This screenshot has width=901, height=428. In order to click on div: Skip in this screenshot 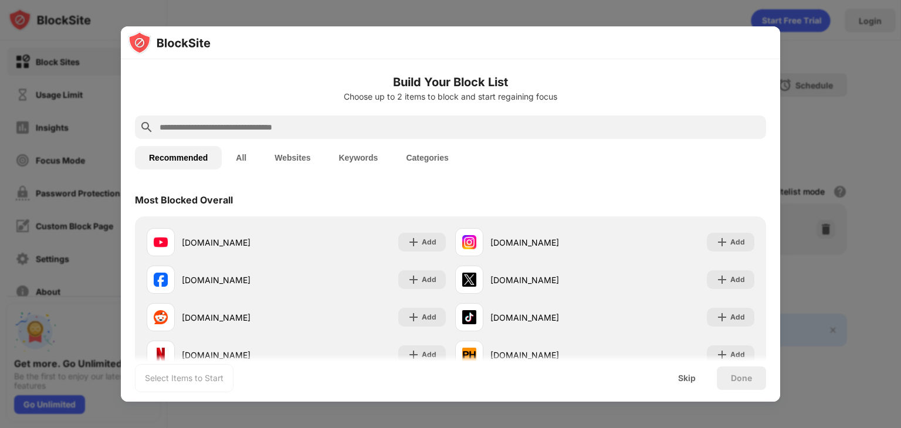, I will do `click(687, 378)`.